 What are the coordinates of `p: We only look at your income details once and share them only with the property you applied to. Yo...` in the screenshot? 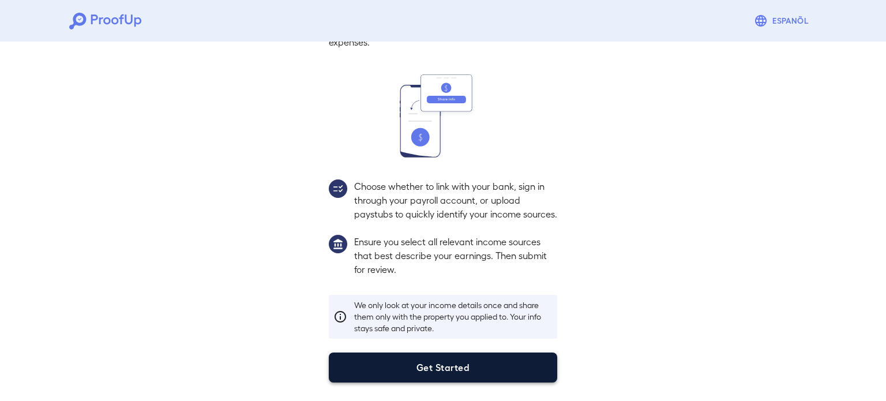 It's located at (454, 317).